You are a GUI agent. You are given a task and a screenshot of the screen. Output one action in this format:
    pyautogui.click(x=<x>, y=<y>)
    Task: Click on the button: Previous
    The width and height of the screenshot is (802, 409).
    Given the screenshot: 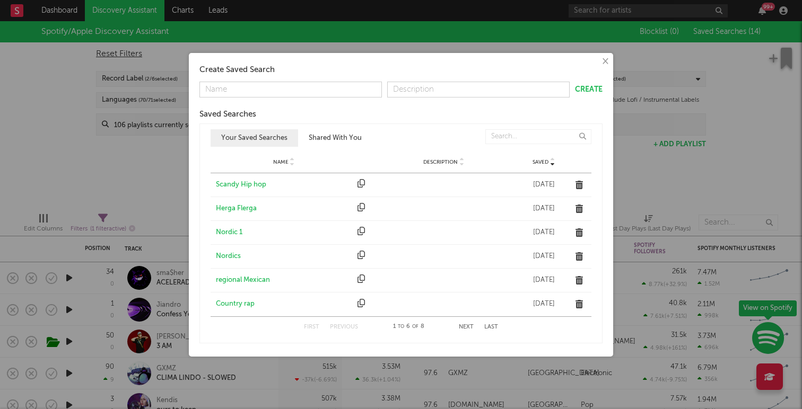 What is the action you would take?
    pyautogui.click(x=344, y=327)
    